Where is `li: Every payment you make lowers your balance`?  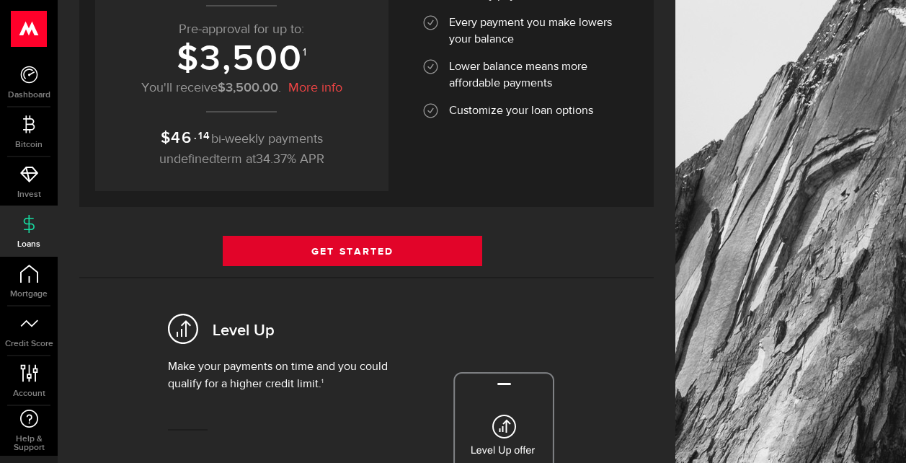
li: Every payment you make lowers your balance is located at coordinates (524, 37).